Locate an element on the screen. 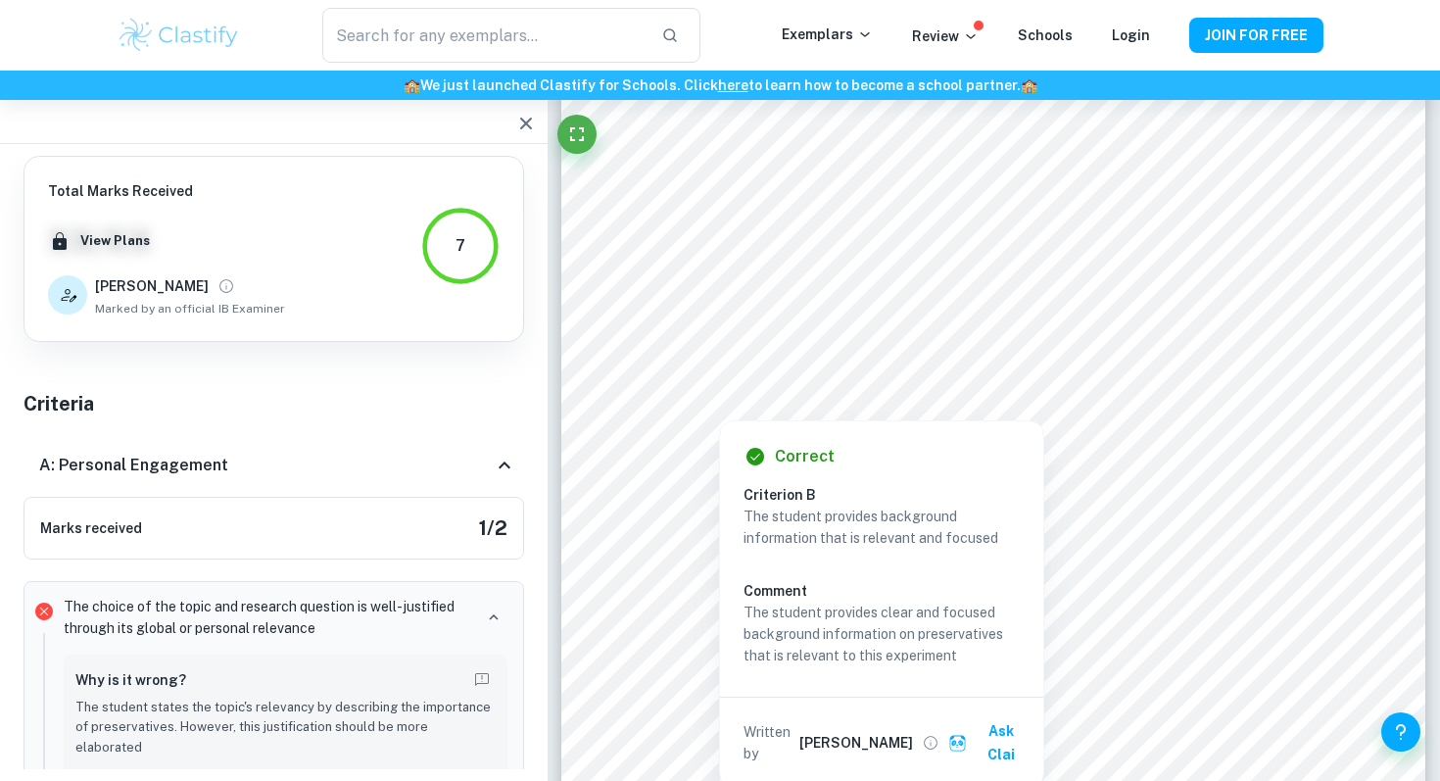 The height and width of the screenshot is (781, 1440). h5: Criteria is located at coordinates (273, 404).